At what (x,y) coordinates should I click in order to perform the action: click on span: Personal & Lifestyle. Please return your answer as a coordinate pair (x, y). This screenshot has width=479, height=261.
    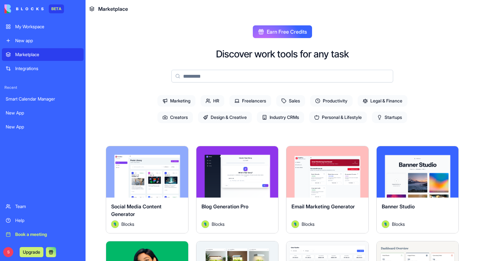
    Looking at the image, I should click on (338, 117).